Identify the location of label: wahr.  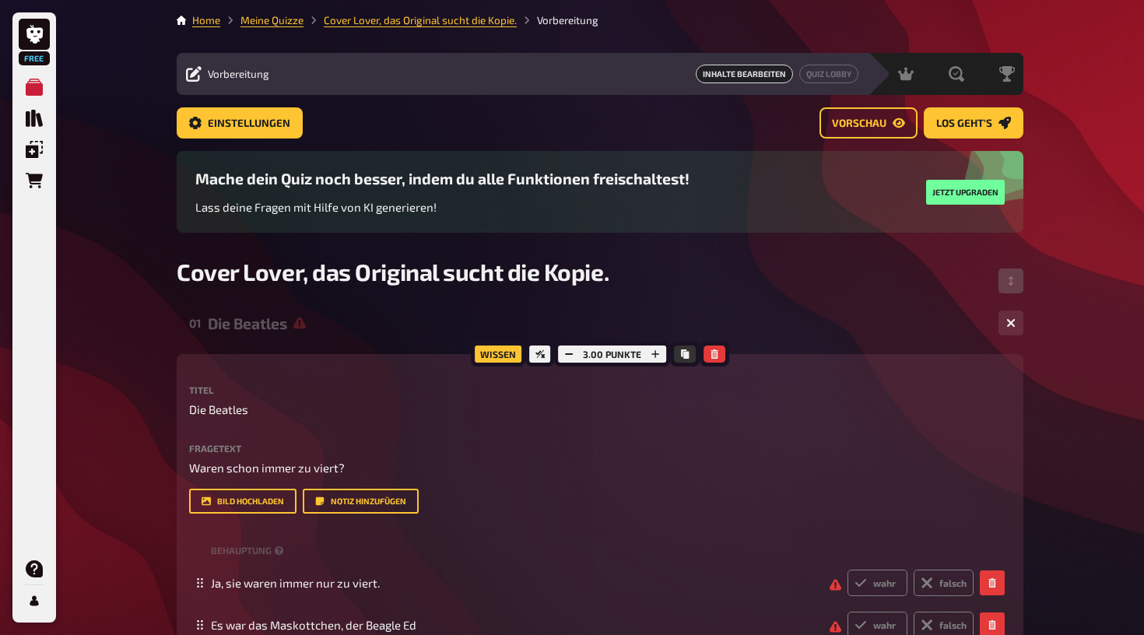
(877, 583).